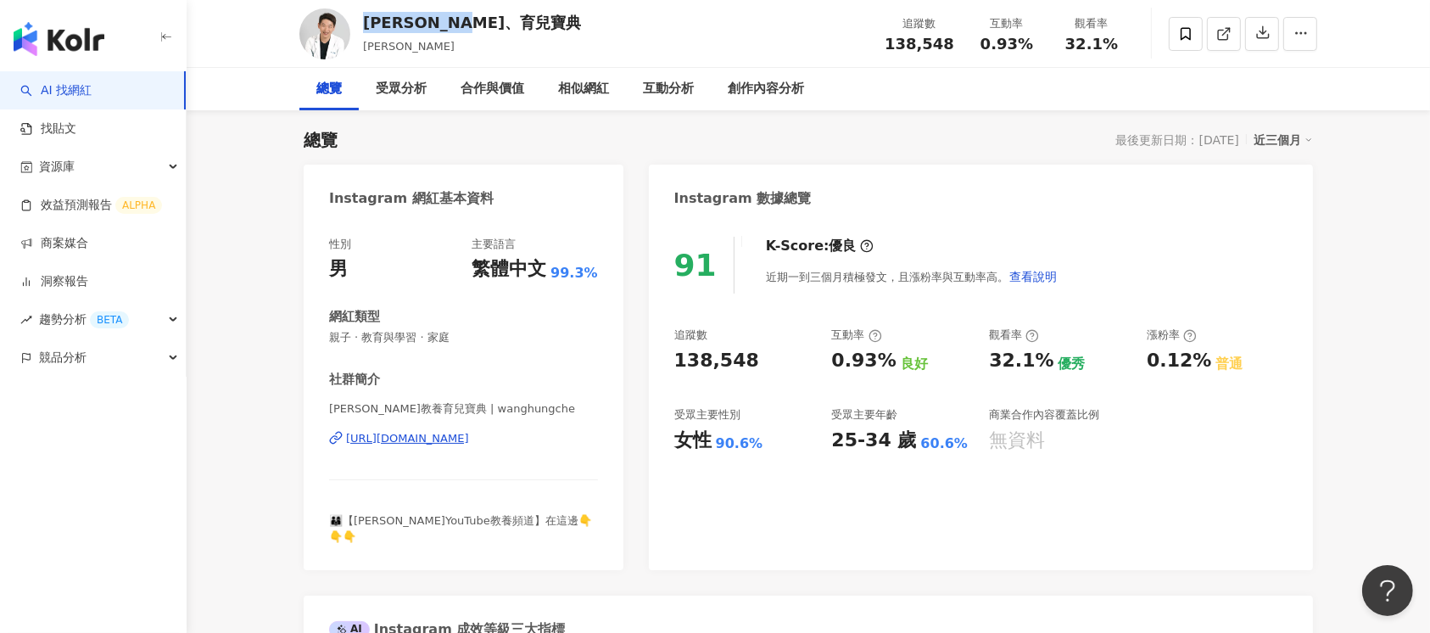  I want to click on div: 主要語言, so click(494, 244).